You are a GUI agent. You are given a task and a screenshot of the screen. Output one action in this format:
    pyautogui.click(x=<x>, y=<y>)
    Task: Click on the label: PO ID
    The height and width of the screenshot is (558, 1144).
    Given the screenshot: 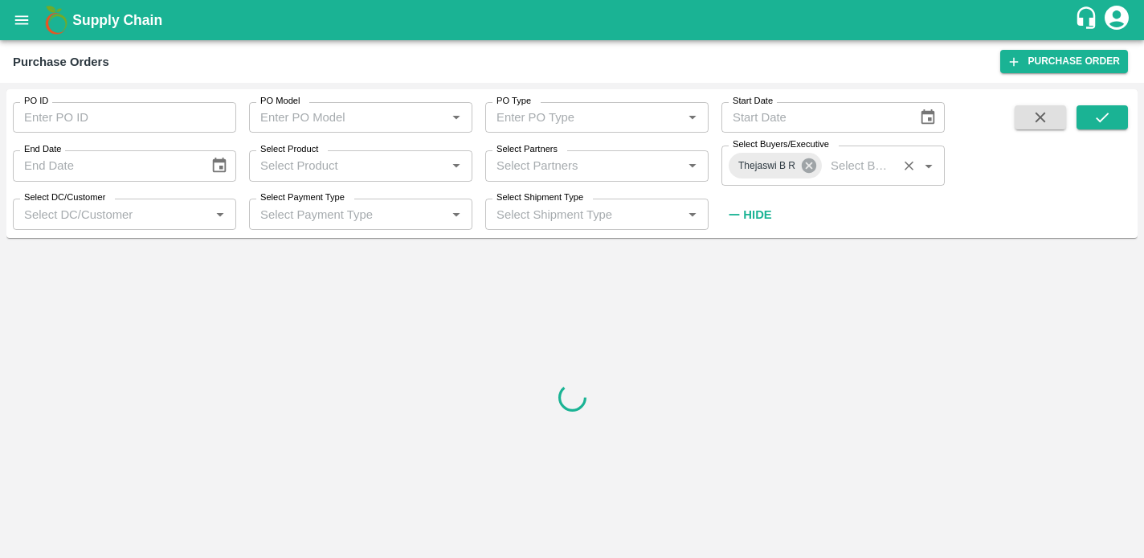 What is the action you would take?
    pyautogui.click(x=36, y=101)
    